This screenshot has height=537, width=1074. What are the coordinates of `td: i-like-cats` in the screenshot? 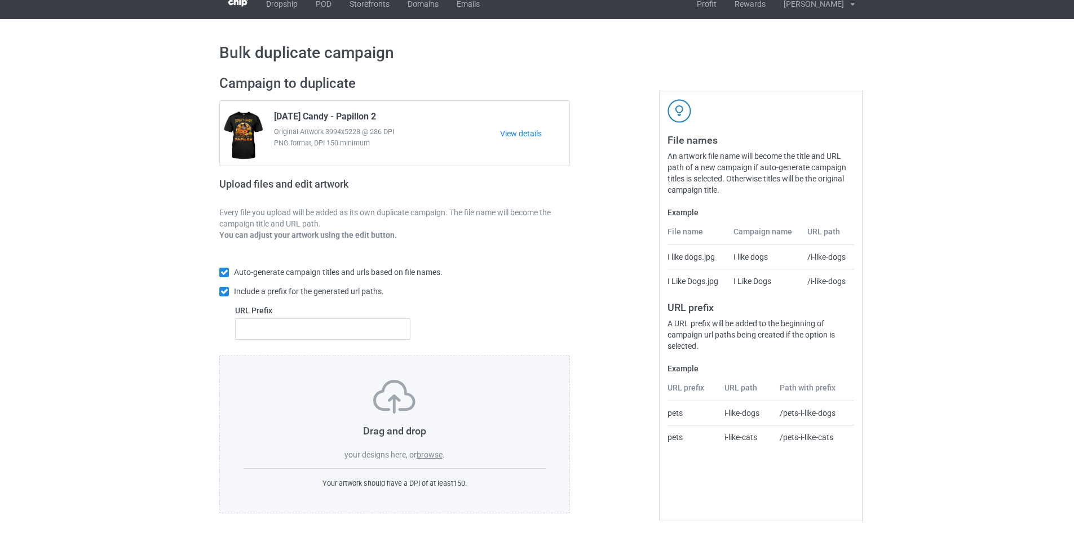 It's located at (746, 437).